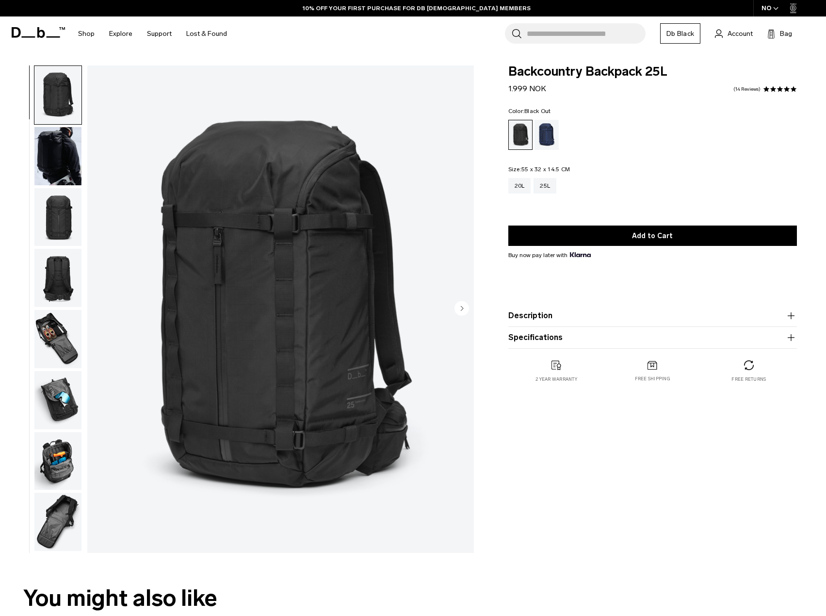 Image resolution: width=826 pixels, height=616 pixels. What do you see at coordinates (652, 379) in the screenshot?
I see `p: Free shipping` at bounding box center [652, 379].